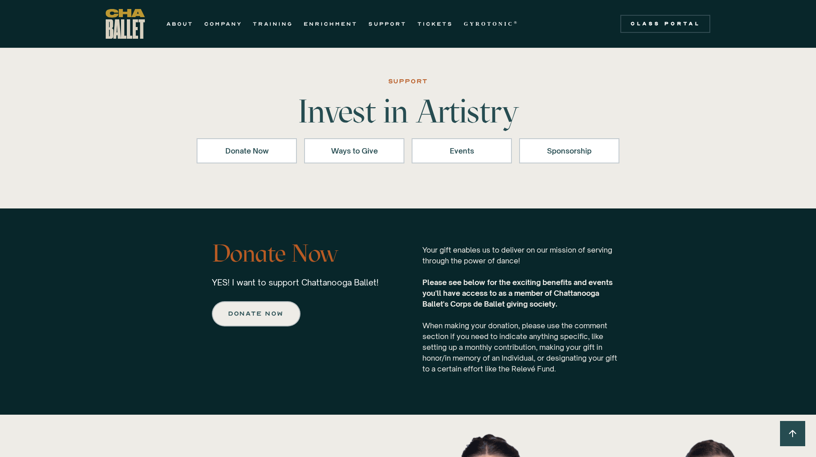 This screenshot has height=457, width=816. What do you see at coordinates (295, 253) in the screenshot?
I see `h3: Donate Now` at bounding box center [295, 253].